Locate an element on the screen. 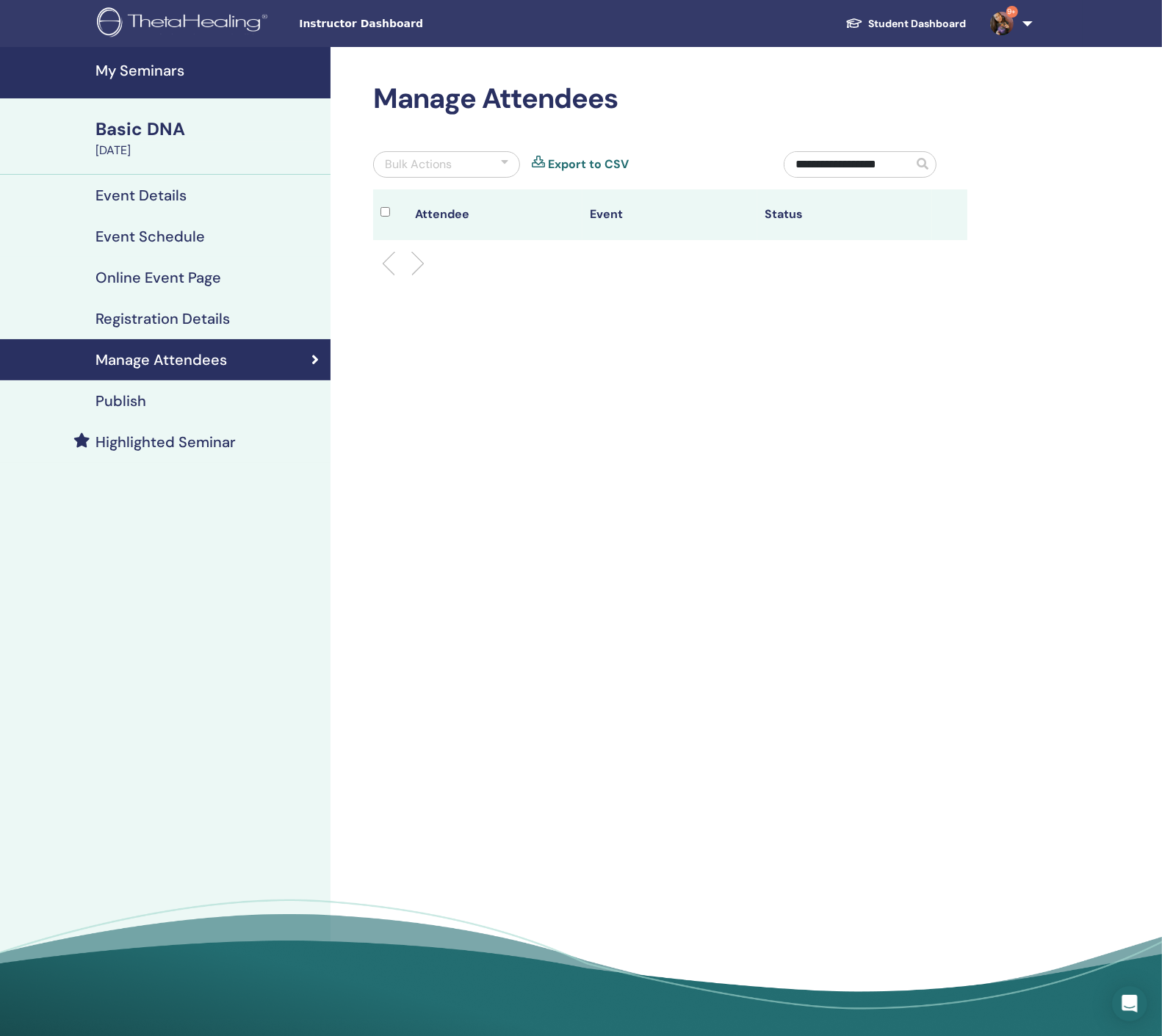  a: Export to CSV is located at coordinates (588, 165).